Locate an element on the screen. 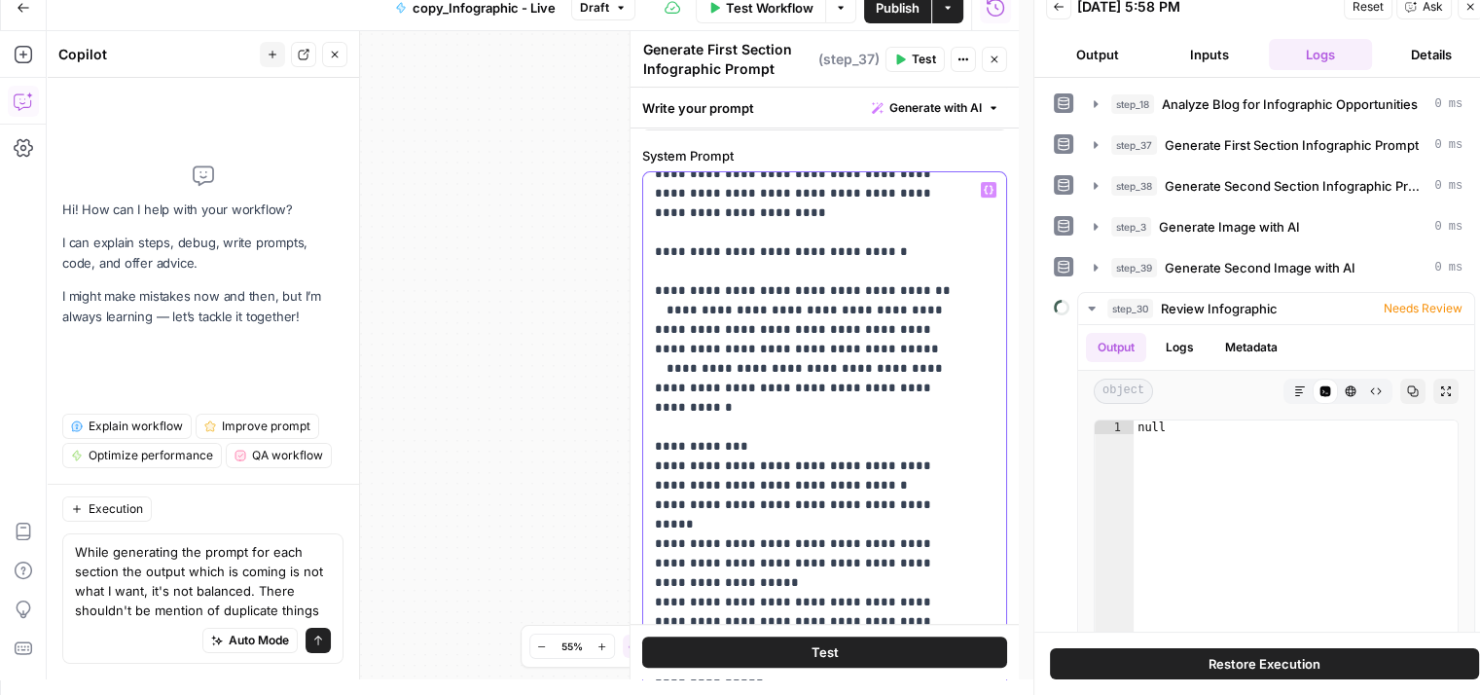 Image resolution: width=1480 pixels, height=695 pixels. span: Needs Review is located at coordinates (1423, 308).